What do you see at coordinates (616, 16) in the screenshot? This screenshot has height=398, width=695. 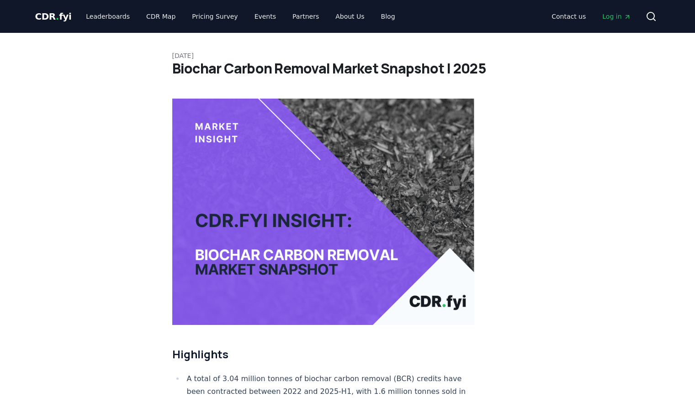 I see `a: Log in` at bounding box center [616, 16].